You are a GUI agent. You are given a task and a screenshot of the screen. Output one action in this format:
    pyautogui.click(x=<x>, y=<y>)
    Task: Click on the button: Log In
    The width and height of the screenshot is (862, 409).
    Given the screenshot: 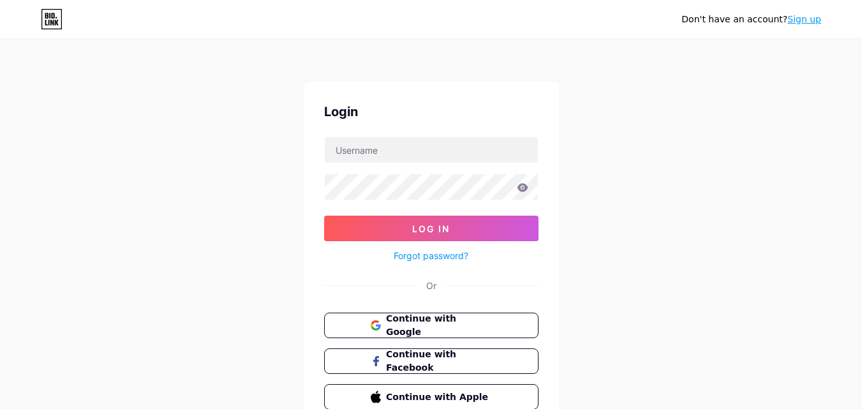 What is the action you would take?
    pyautogui.click(x=431, y=228)
    